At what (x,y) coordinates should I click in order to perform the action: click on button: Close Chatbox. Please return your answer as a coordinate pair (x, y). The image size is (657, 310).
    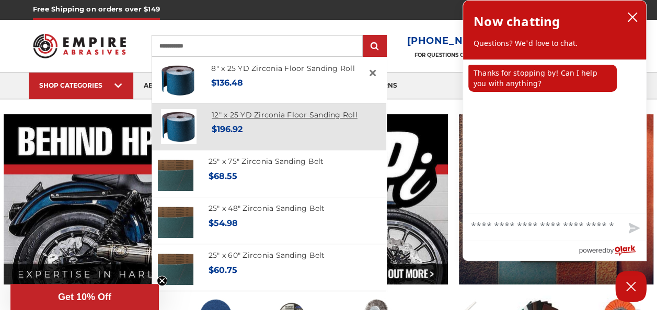
    Looking at the image, I should click on (630, 287).